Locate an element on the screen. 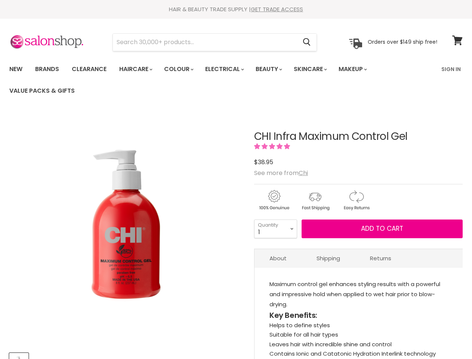 Image resolution: width=472 pixels, height=359 pixels. img: genuine.gif is located at coordinates (274, 200).